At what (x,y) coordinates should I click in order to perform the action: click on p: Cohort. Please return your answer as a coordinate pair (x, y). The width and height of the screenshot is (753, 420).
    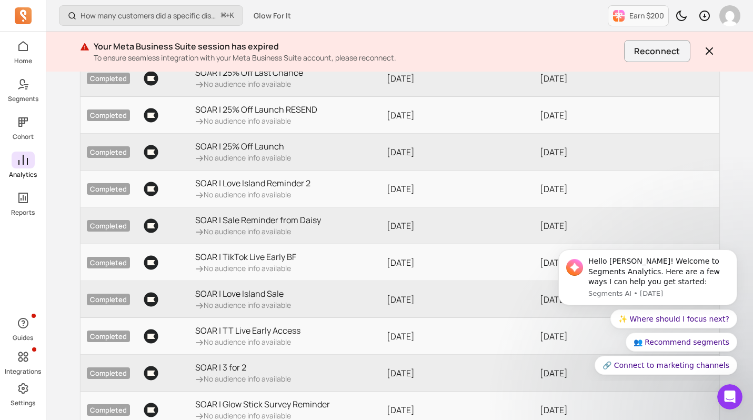
    Looking at the image, I should click on (23, 137).